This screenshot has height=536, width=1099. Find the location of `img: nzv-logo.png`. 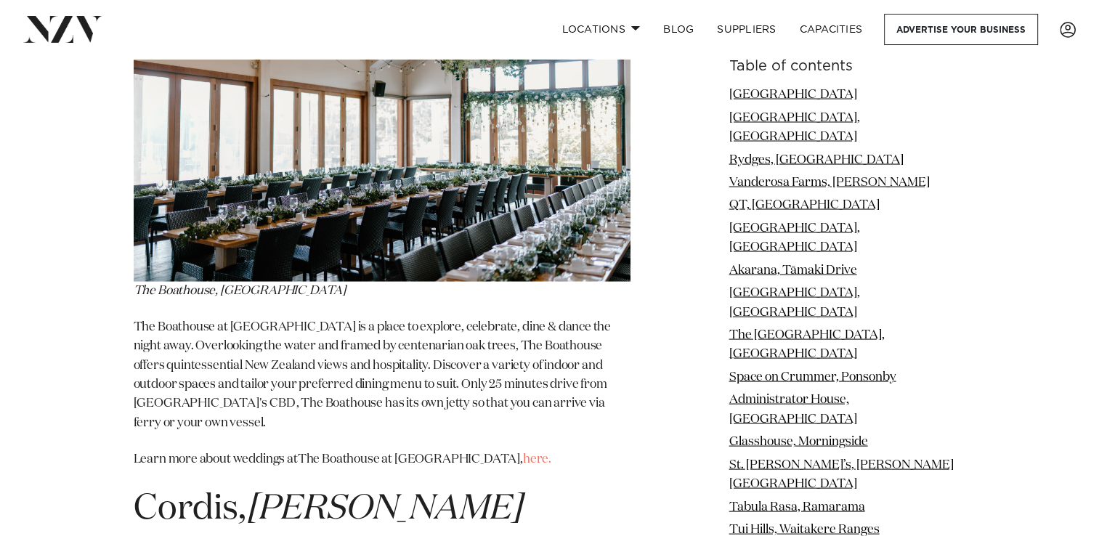

img: nzv-logo.png is located at coordinates (62, 29).